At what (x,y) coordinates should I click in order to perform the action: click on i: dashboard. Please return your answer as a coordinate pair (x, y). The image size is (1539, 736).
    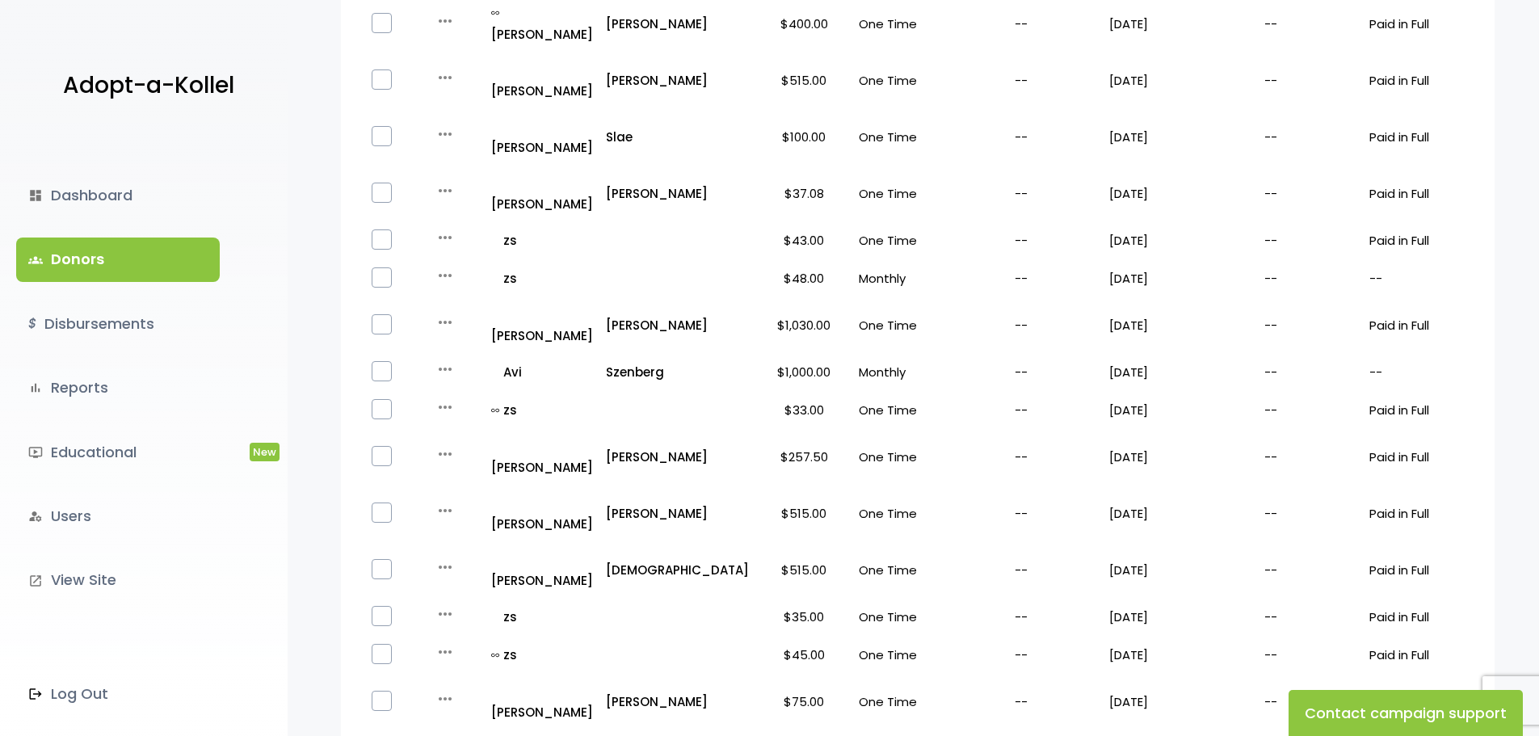
    Looking at the image, I should click on (36, 195).